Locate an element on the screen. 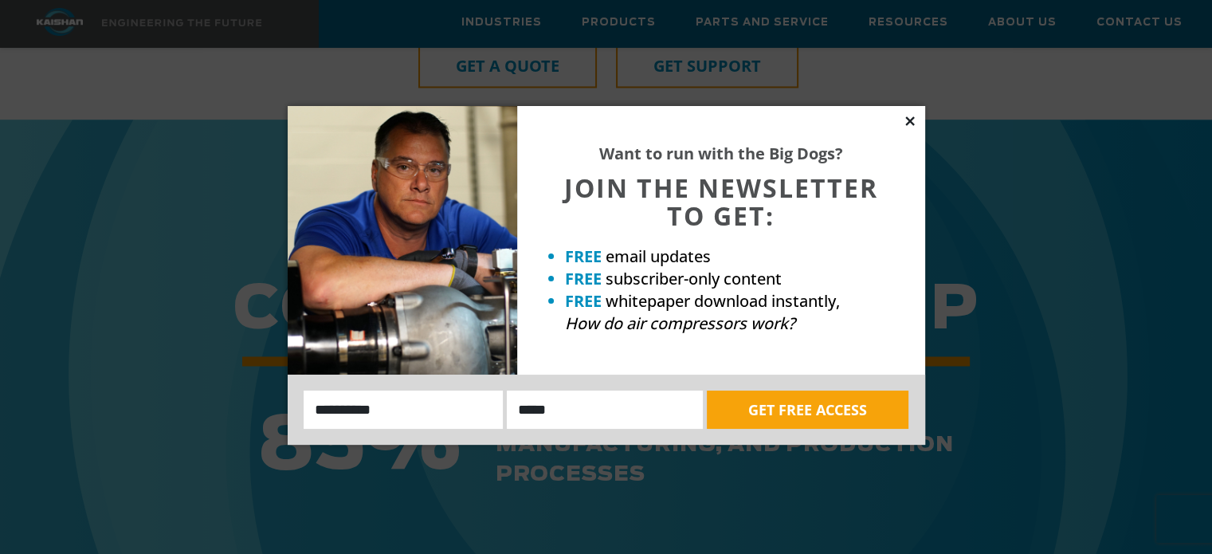  em: How do air compressors work? is located at coordinates (680, 323).